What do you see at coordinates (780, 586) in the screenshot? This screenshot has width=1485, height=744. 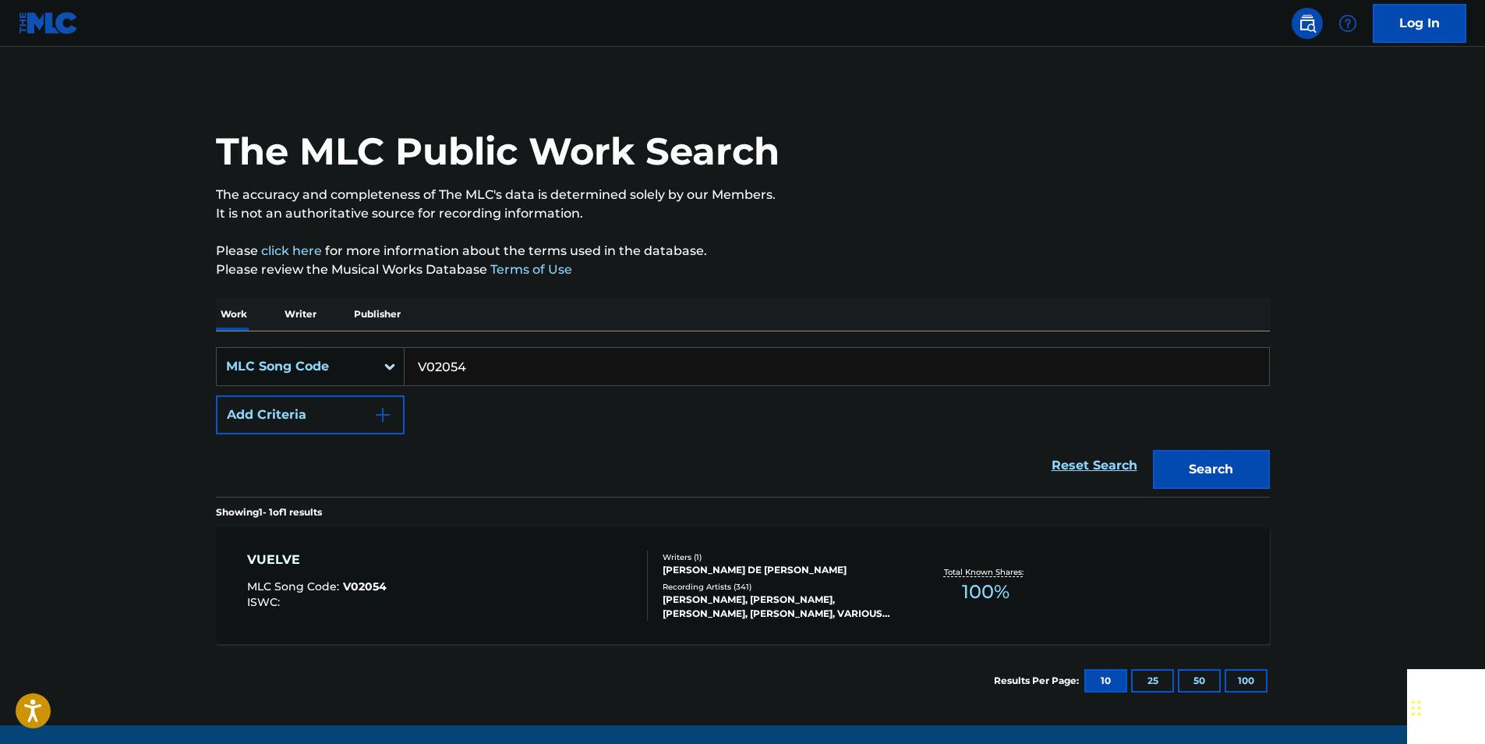 I see `div: Recording Artists ( 341 )` at bounding box center [780, 586].